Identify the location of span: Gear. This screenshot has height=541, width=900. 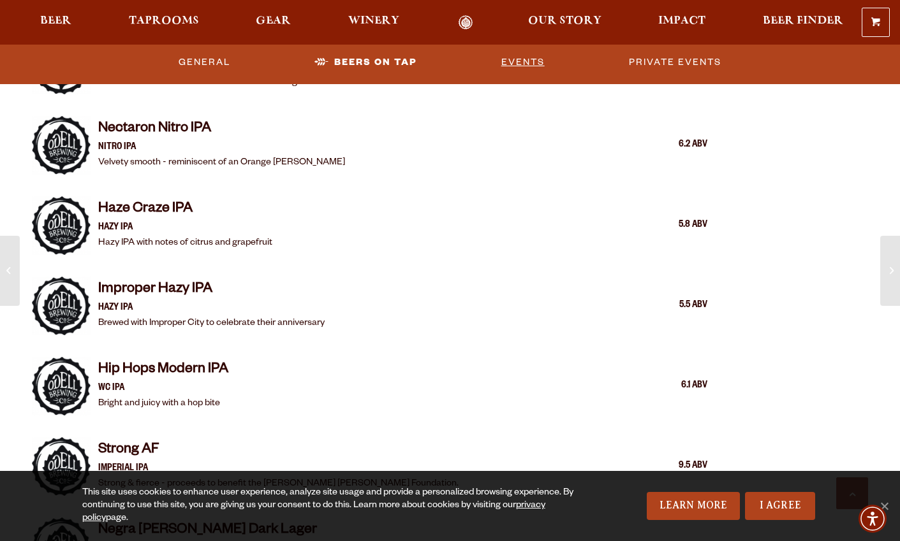
(273, 21).